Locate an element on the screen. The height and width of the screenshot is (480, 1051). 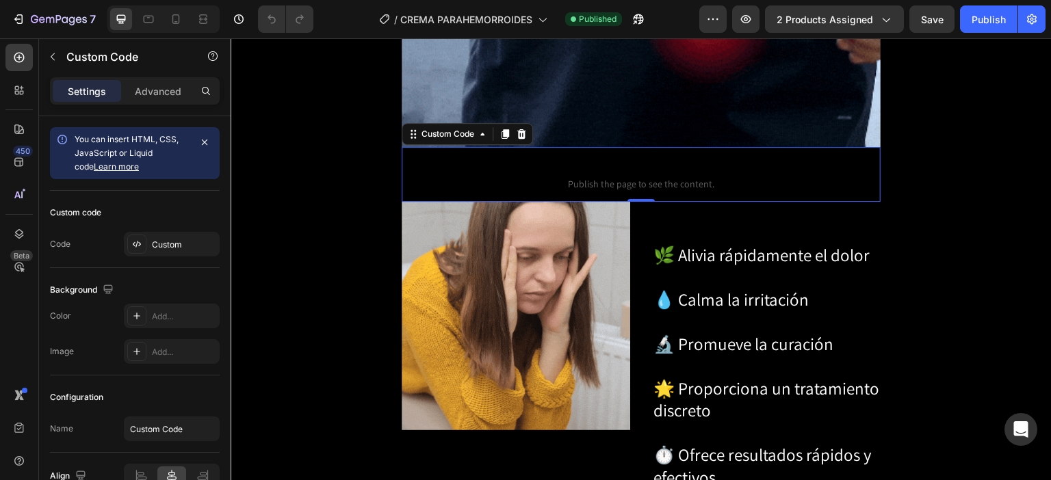
button: 2 products assigned is located at coordinates (834, 19).